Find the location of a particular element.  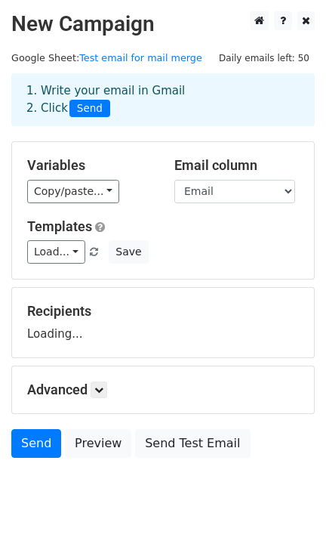

h5: Recipients is located at coordinates (163, 311).